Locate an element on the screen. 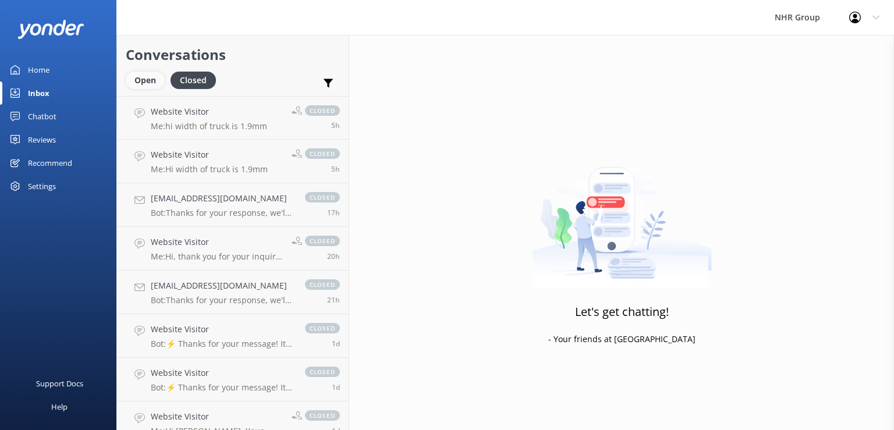 This screenshot has height=430, width=894. div: Help is located at coordinates (59, 407).